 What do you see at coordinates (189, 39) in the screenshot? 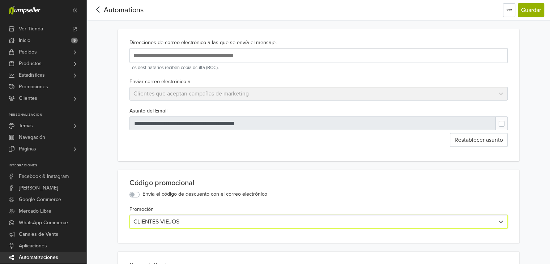
I see `h2: ¡Tus comentarios positivos nos ayudan a crecer!` at bounding box center [189, 39].